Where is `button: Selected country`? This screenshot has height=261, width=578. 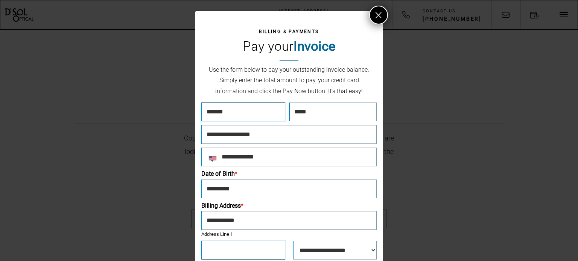
button: Selected country is located at coordinates (213, 159).